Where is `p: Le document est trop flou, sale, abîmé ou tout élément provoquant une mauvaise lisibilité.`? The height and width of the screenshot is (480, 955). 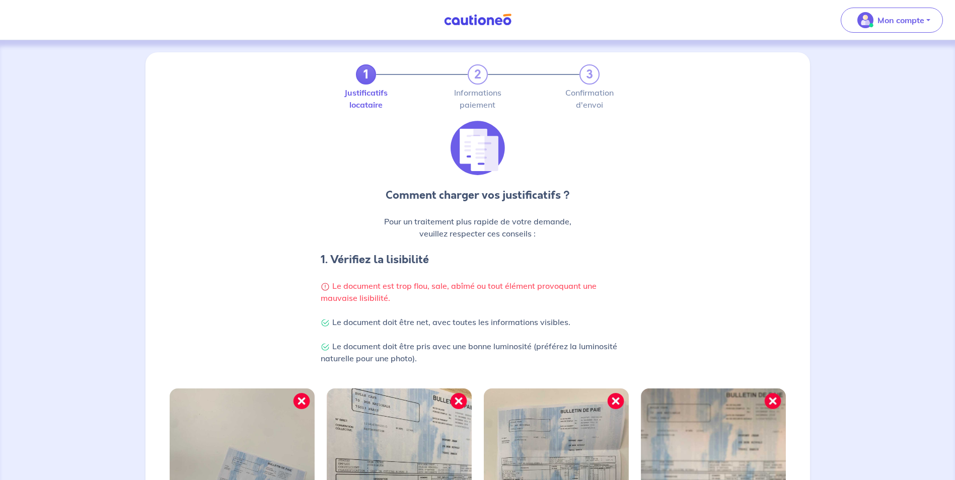
p: Le document est trop flou, sale, abîmé ou tout élément provoquant une mauvaise lisibilité. is located at coordinates (478, 292).